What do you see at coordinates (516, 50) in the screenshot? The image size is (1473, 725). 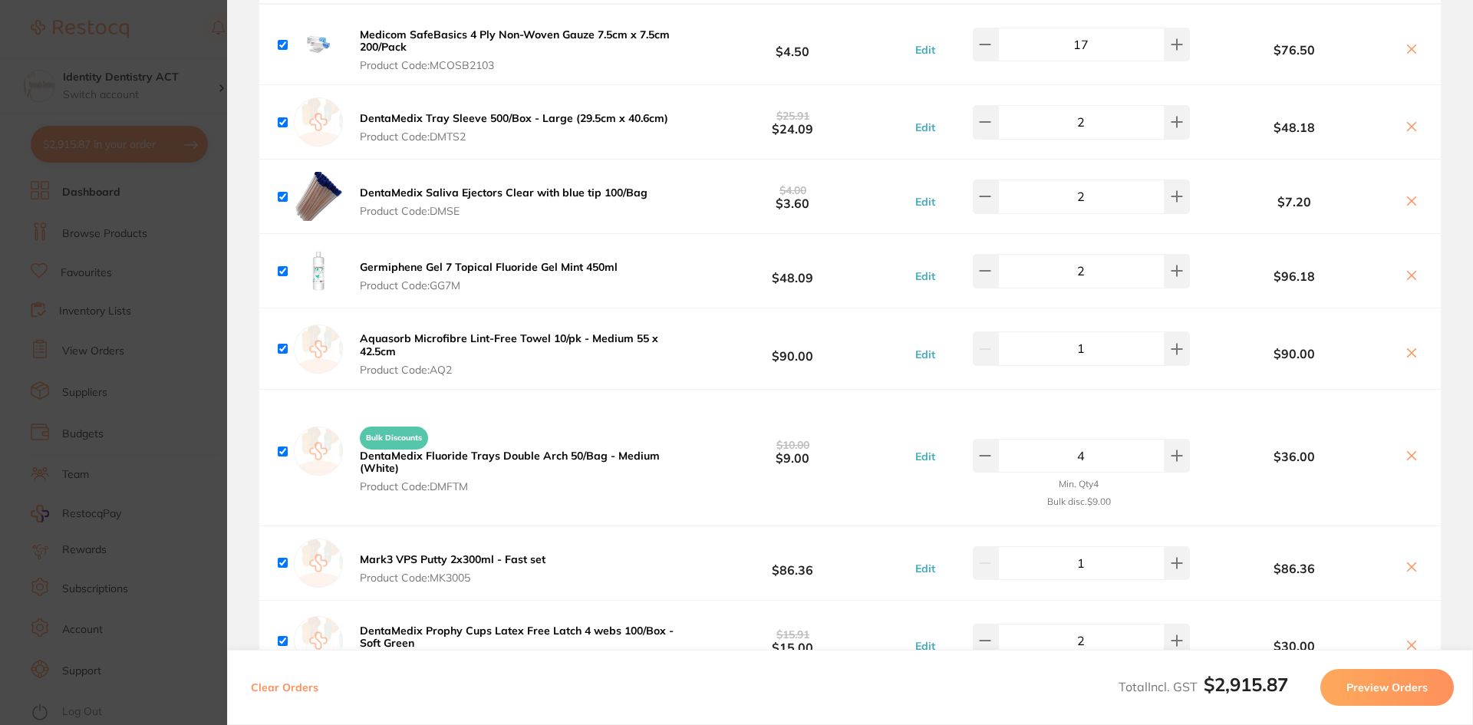 I see `button: Medicom SafeBasics 4 Ply Non-Woven Gauze 7.5cm x 7.5cm 200/Pack Product Code:MCOSB2103` at bounding box center [516, 50].